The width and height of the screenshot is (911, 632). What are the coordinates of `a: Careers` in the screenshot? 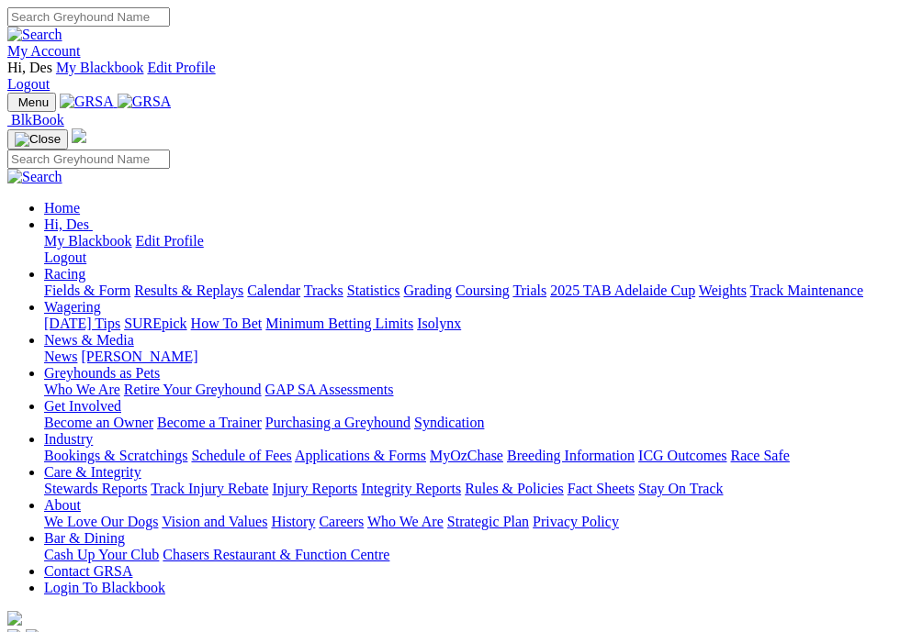 It's located at (341, 521).